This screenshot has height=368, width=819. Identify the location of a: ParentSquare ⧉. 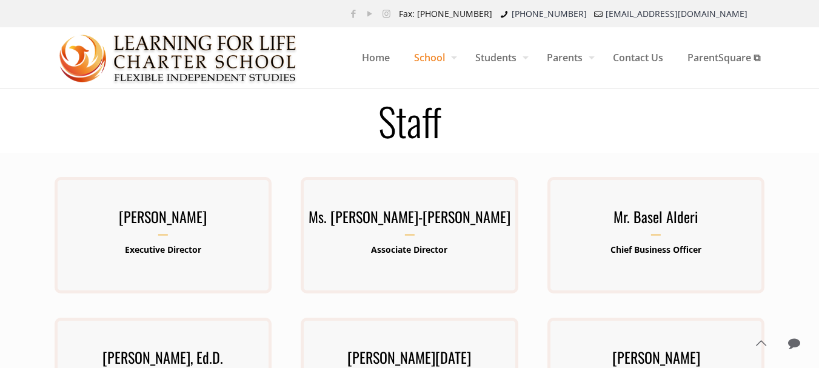
(724, 58).